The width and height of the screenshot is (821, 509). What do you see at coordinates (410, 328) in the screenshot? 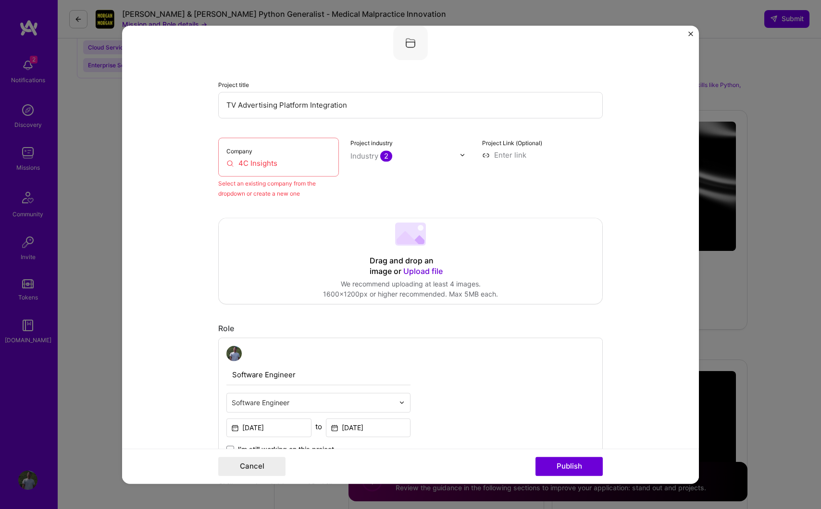
I see `div: Role` at bounding box center [410, 328].